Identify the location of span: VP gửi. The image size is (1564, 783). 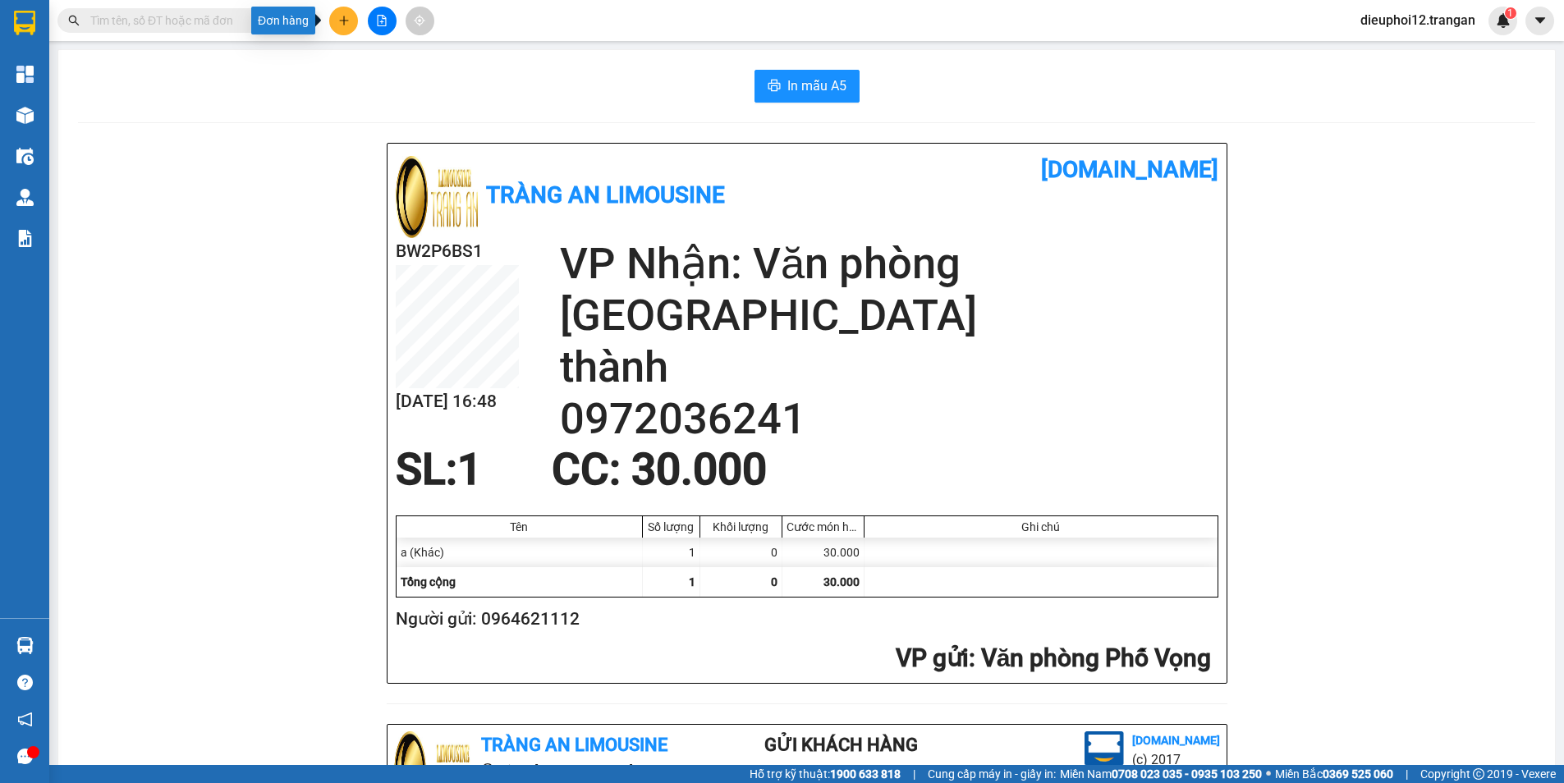
(932, 658).